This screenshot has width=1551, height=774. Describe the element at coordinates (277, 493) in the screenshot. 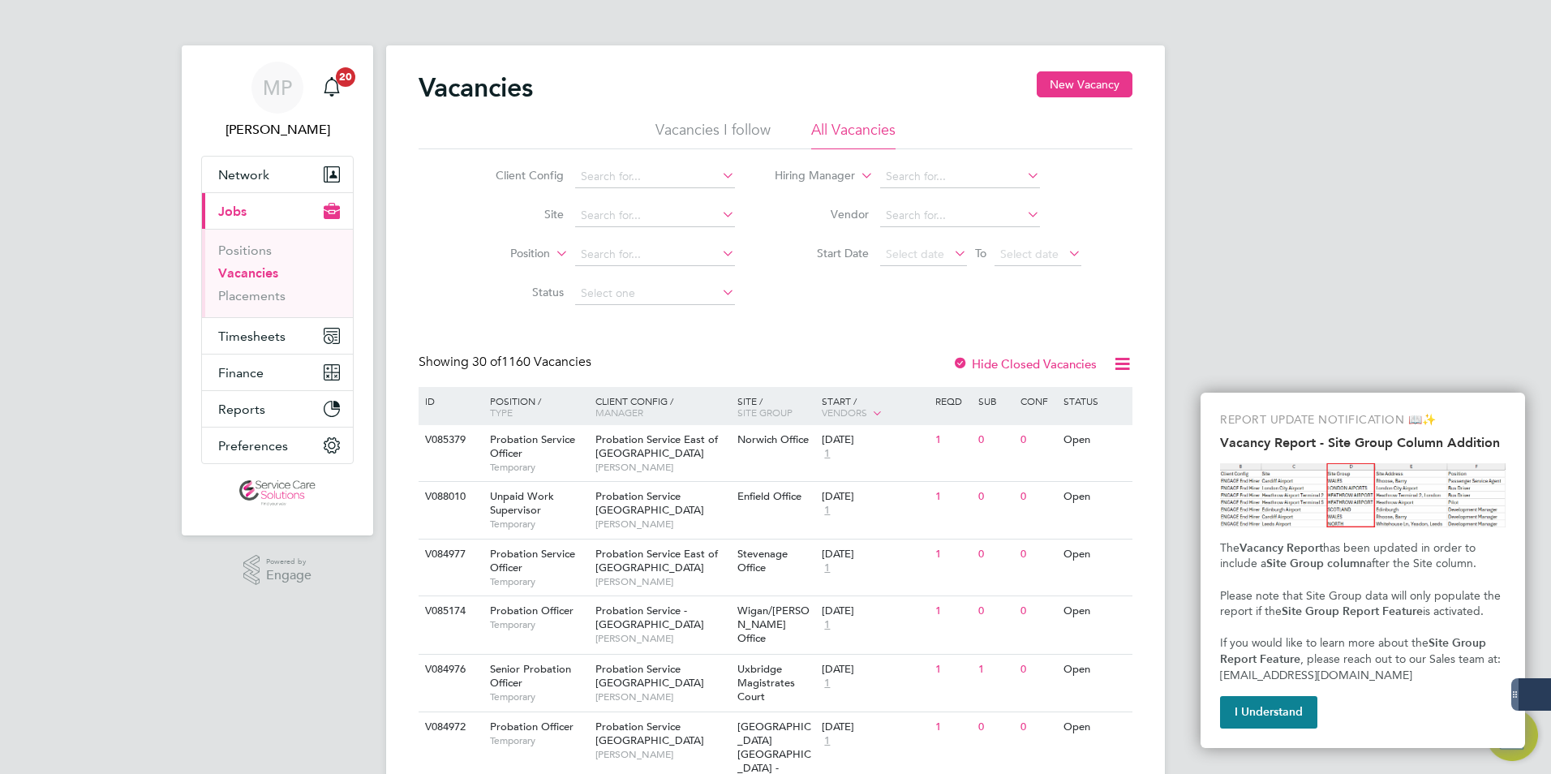

I see `a: Go to home page` at that location.